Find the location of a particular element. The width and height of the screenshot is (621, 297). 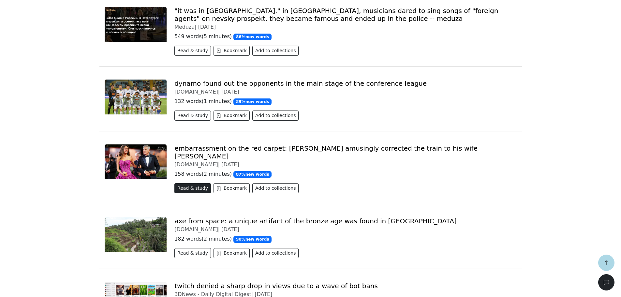

span: 87 % new words is located at coordinates (252, 175).